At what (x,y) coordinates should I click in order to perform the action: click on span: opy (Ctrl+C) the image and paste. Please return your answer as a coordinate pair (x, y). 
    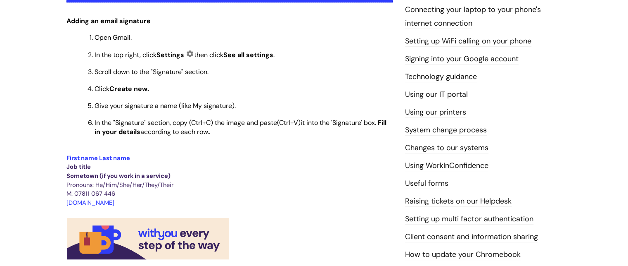
    Looking at the image, I should click on (227, 122).